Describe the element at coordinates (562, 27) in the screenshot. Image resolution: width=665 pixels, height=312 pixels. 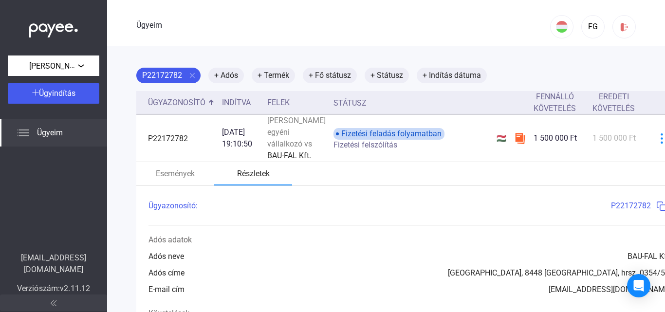
I see `img: HU` at that location.